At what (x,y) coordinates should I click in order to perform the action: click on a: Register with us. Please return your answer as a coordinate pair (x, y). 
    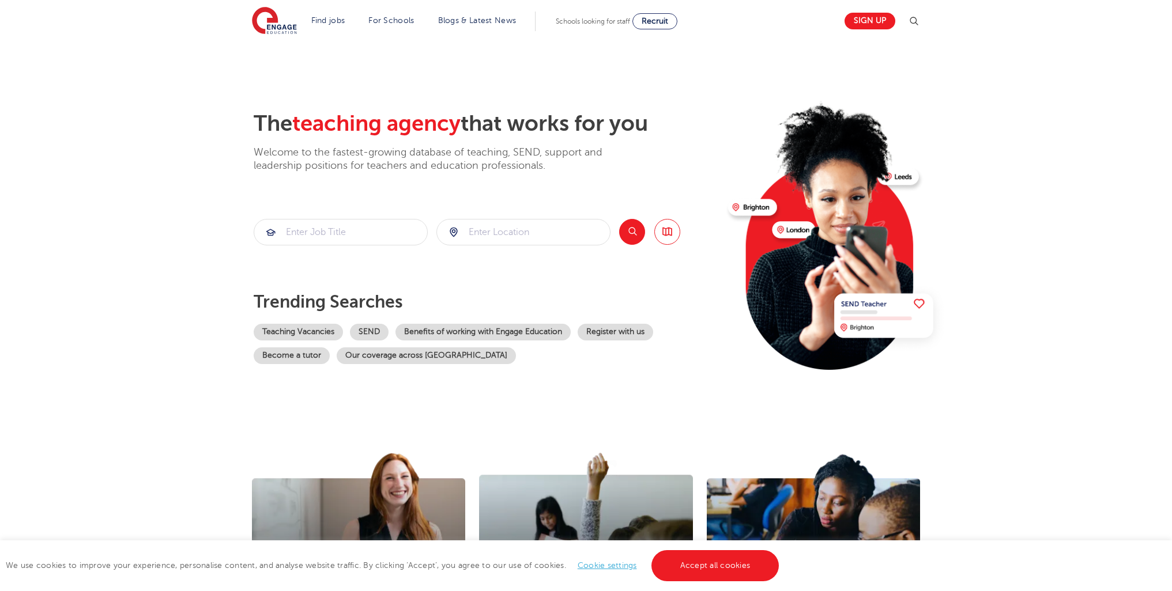
    Looking at the image, I should click on (615, 332).